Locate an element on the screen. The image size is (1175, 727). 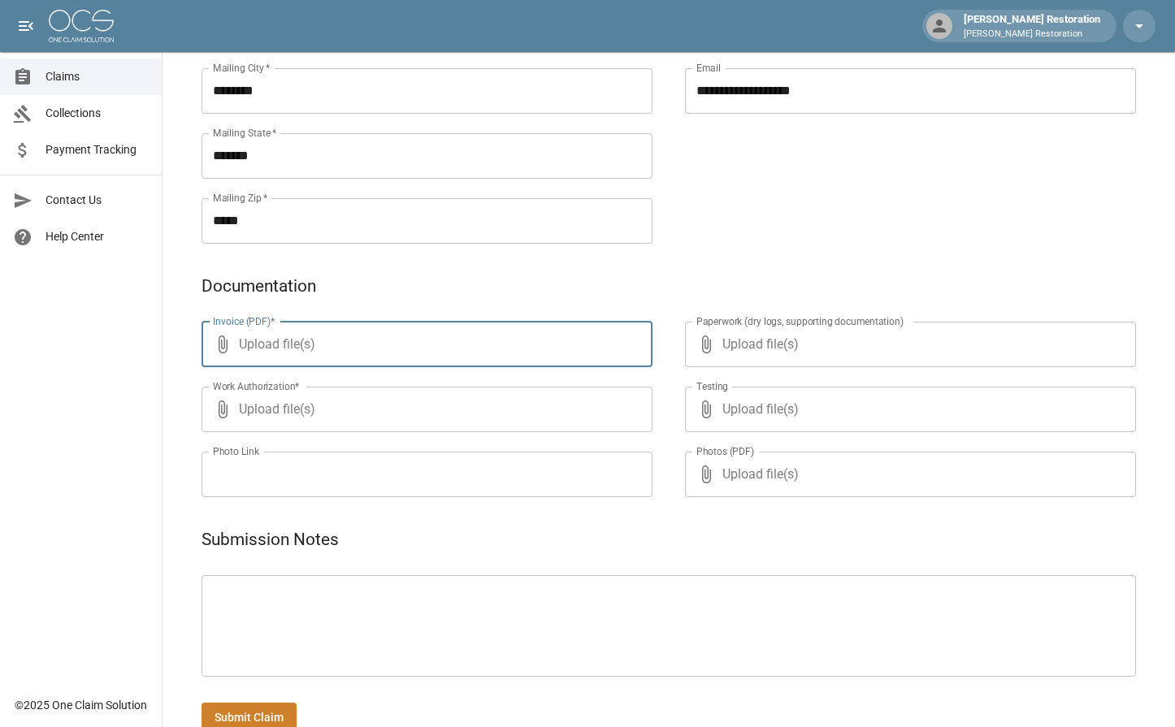
span: Help Center is located at coordinates (97, 236).